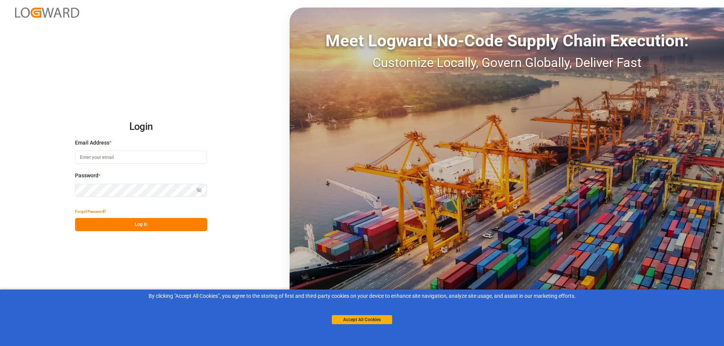 This screenshot has width=724, height=346. Describe the element at coordinates (507, 63) in the screenshot. I see `div: Customize Locally, Govern Globally, Deliver Fast` at that location.